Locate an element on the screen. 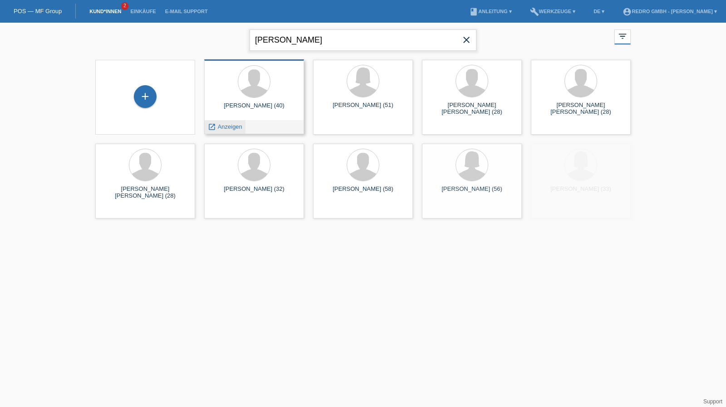 This screenshot has width=726, height=407. a: Kund*innen is located at coordinates (105, 11).